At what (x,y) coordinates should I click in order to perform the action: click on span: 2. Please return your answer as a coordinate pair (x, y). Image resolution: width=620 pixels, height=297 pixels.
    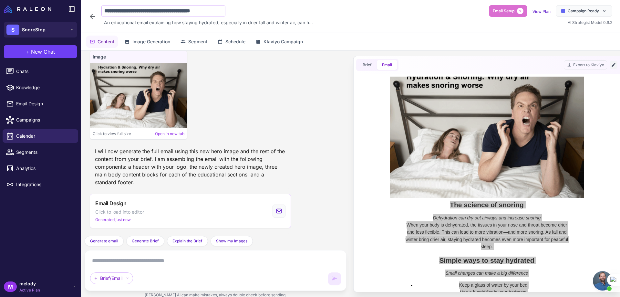
    Looking at the image, I should click on (521, 11).